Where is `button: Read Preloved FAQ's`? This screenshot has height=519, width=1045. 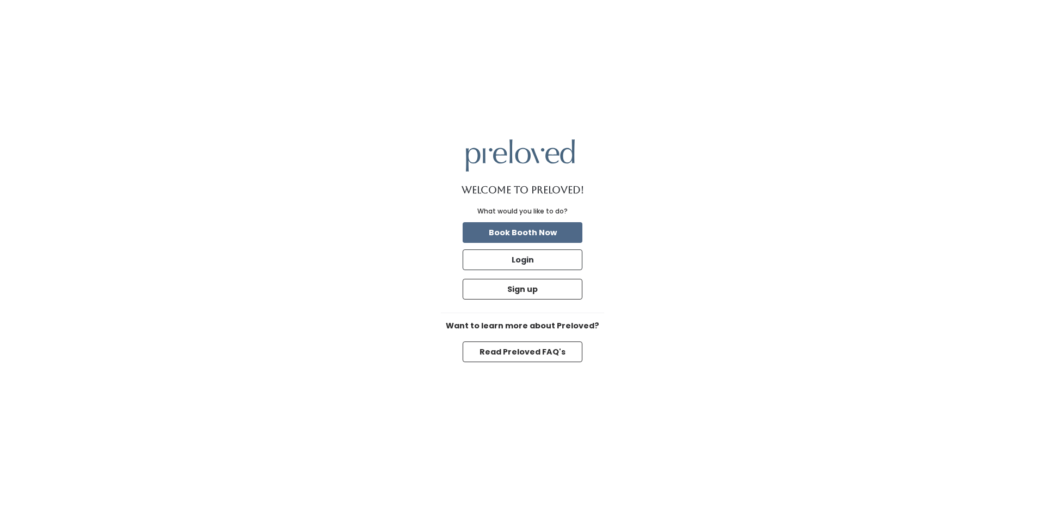
button: Read Preloved FAQ's is located at coordinates (522, 352).